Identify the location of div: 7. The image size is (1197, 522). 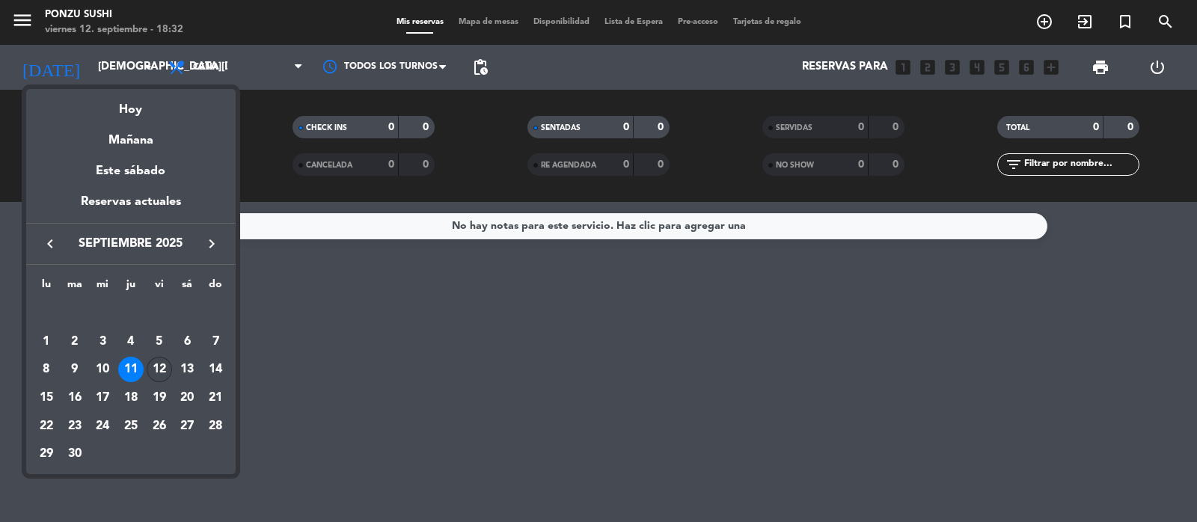
(215, 342).